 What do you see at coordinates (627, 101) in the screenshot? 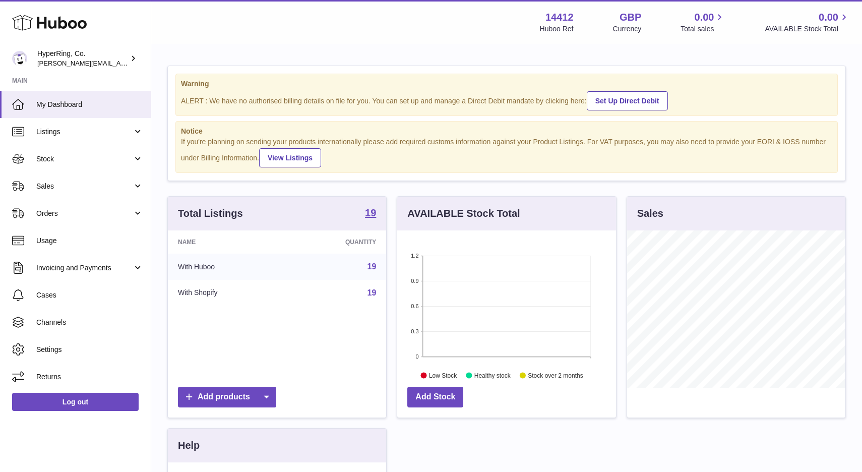
I see `a: Set Up Direct Debit` at bounding box center [627, 101].